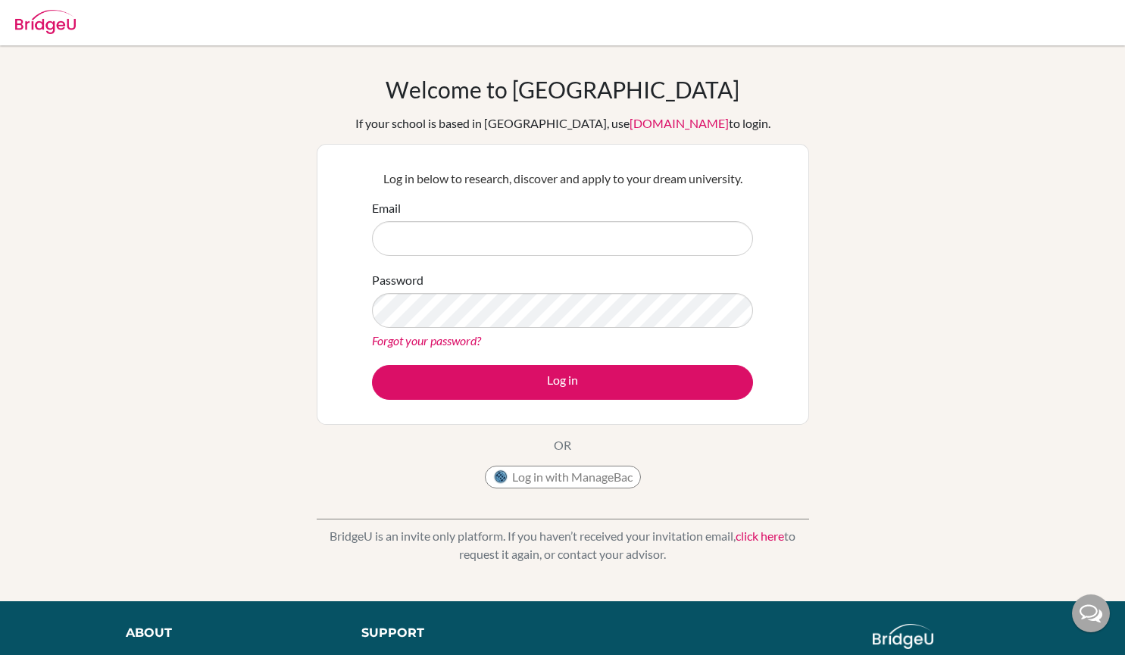  Describe the element at coordinates (45, 22) in the screenshot. I see `img: Bridge-U` at that location.